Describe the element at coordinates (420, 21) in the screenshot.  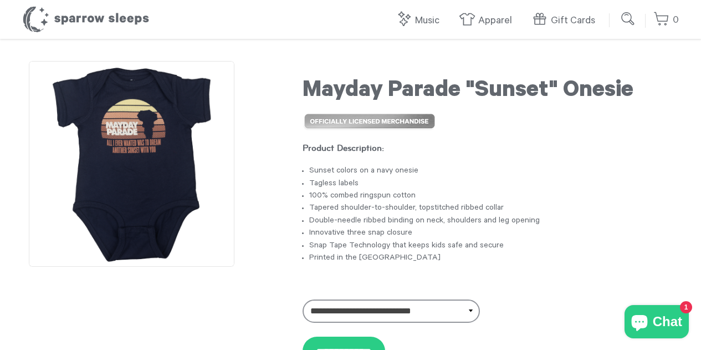
I see `a: Music` at that location.